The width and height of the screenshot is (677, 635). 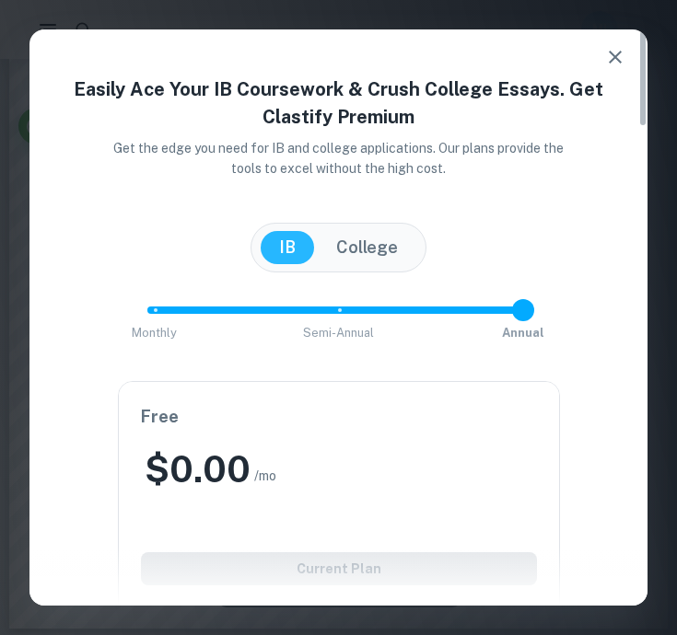 What do you see at coordinates (197, 469) in the screenshot?
I see `h2: $ 0.00` at bounding box center [197, 469].